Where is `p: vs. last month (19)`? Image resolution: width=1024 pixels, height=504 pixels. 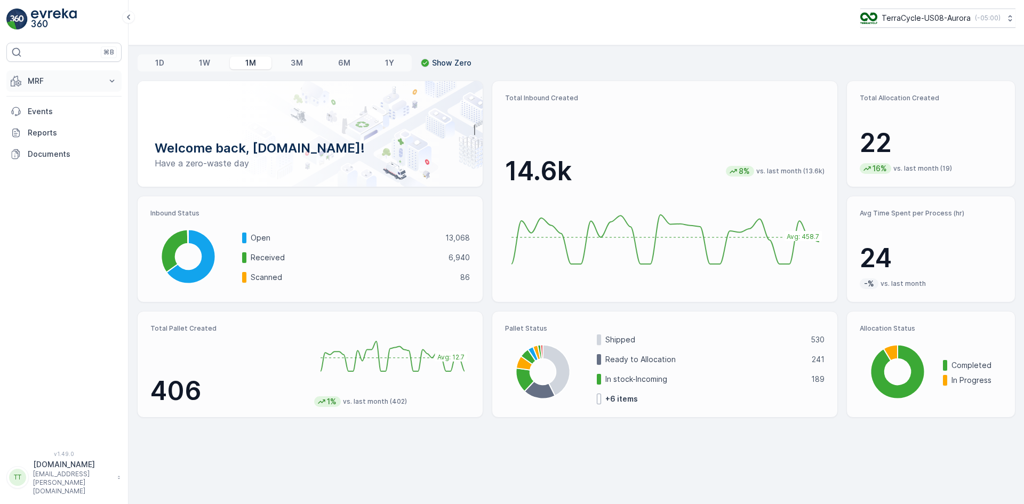 p: vs. last month (19) is located at coordinates (923, 169).